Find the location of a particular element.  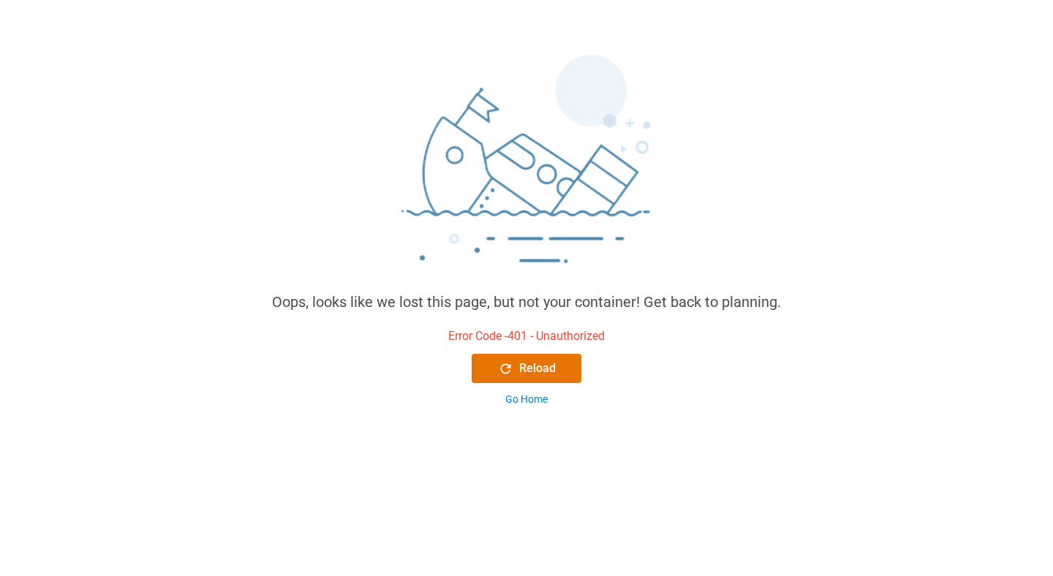

div: Reload is located at coordinates (527, 369).